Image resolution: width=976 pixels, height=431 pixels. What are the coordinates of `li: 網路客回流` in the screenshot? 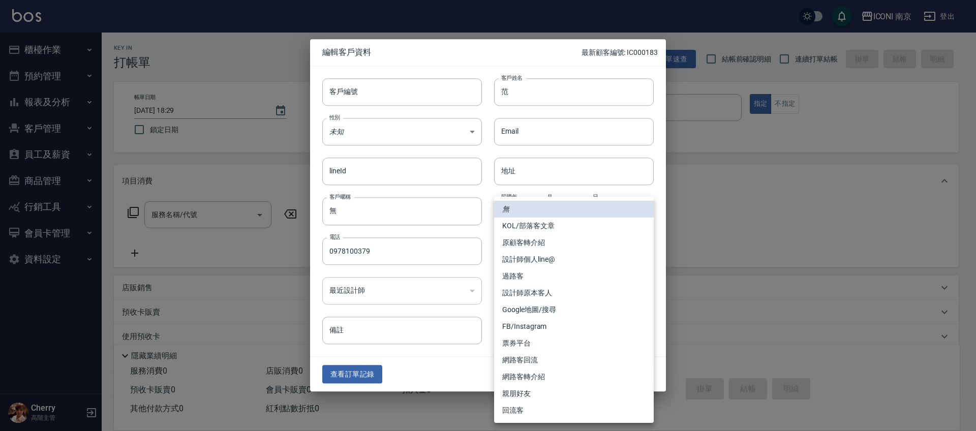 It's located at (574, 360).